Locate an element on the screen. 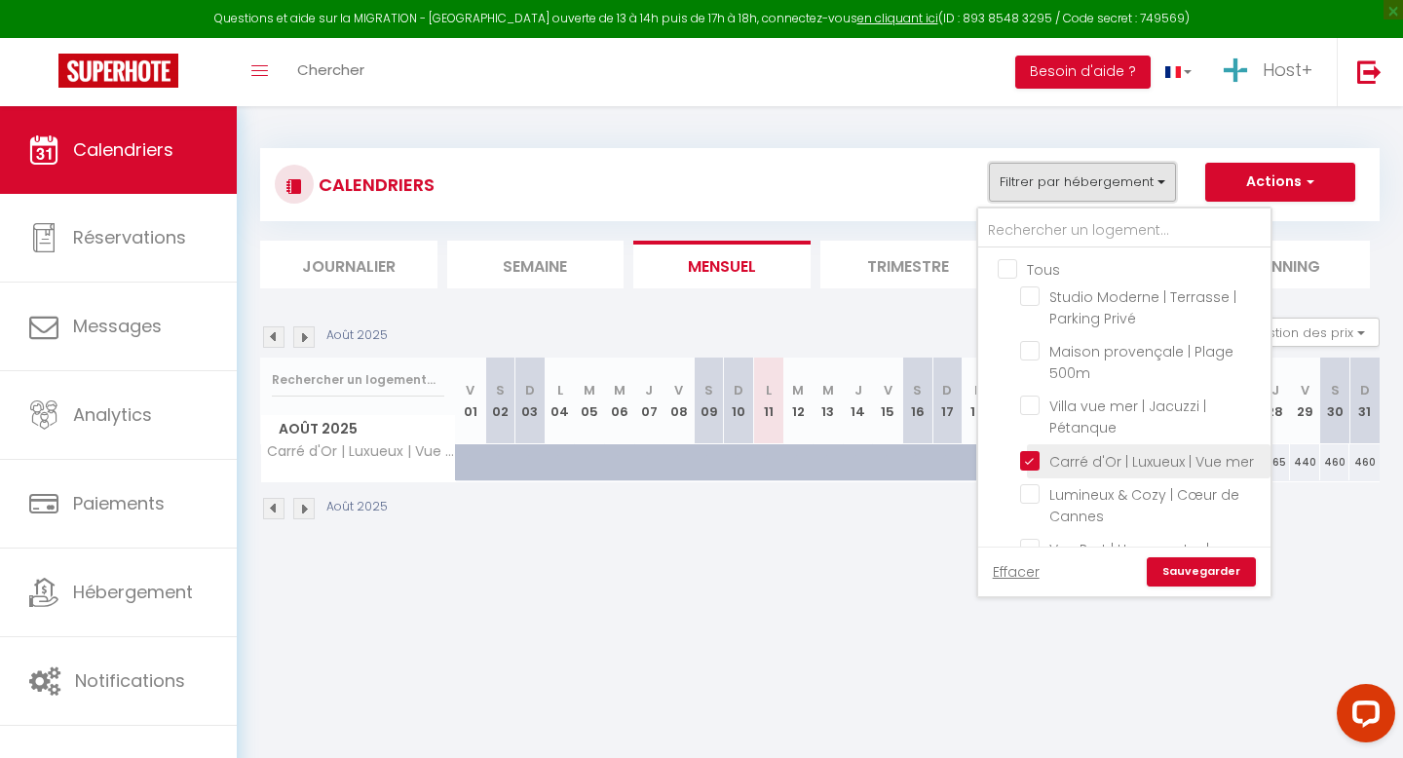  li: Mensuel is located at coordinates (722, 264).